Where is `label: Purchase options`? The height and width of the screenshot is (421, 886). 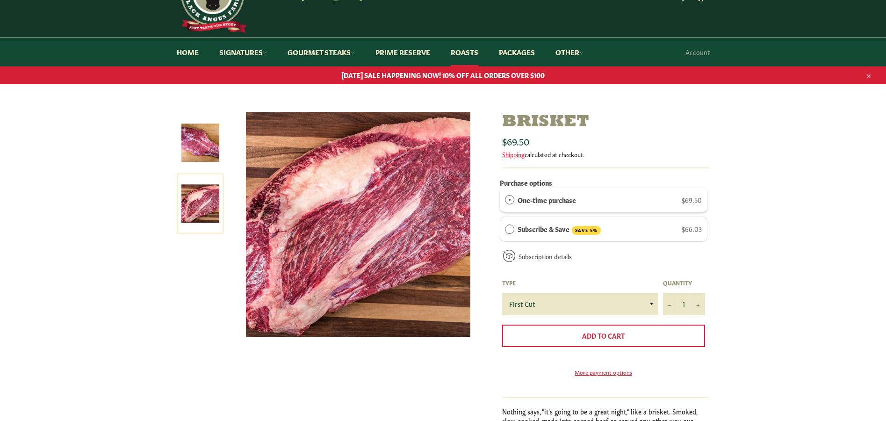 label: Purchase options is located at coordinates (526, 182).